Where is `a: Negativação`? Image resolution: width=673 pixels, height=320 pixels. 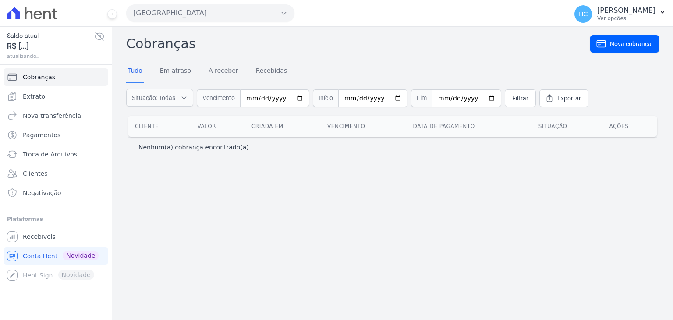
a: Negativação is located at coordinates (56, 193).